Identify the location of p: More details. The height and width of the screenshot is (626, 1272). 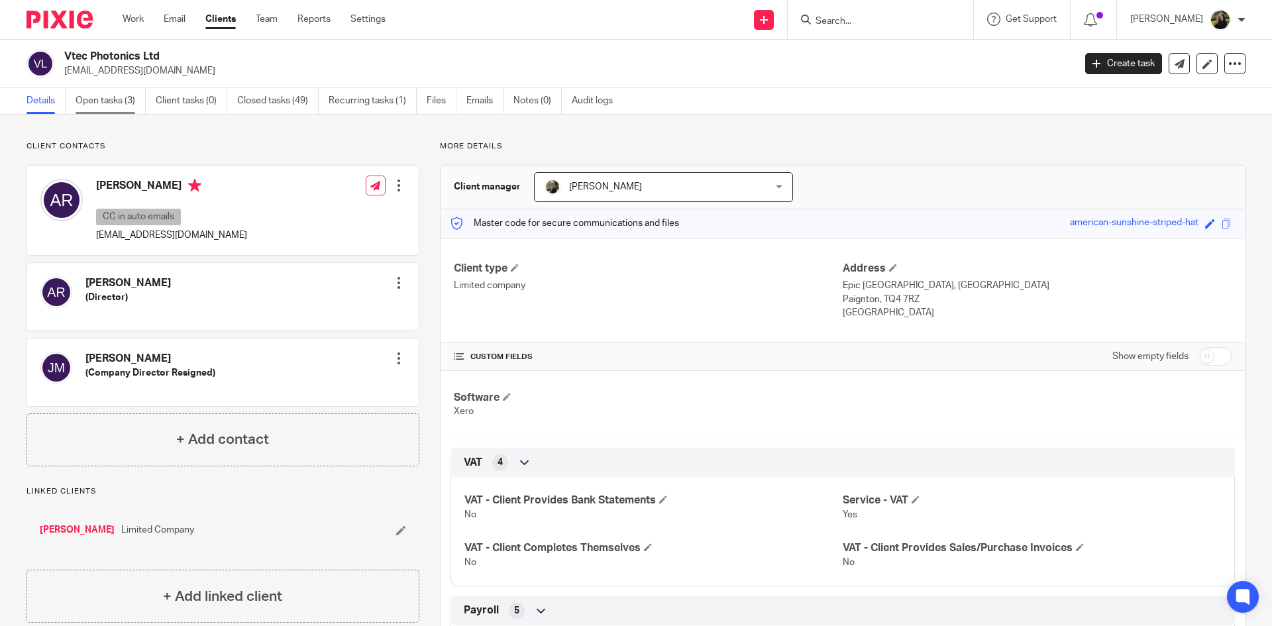
(843, 146).